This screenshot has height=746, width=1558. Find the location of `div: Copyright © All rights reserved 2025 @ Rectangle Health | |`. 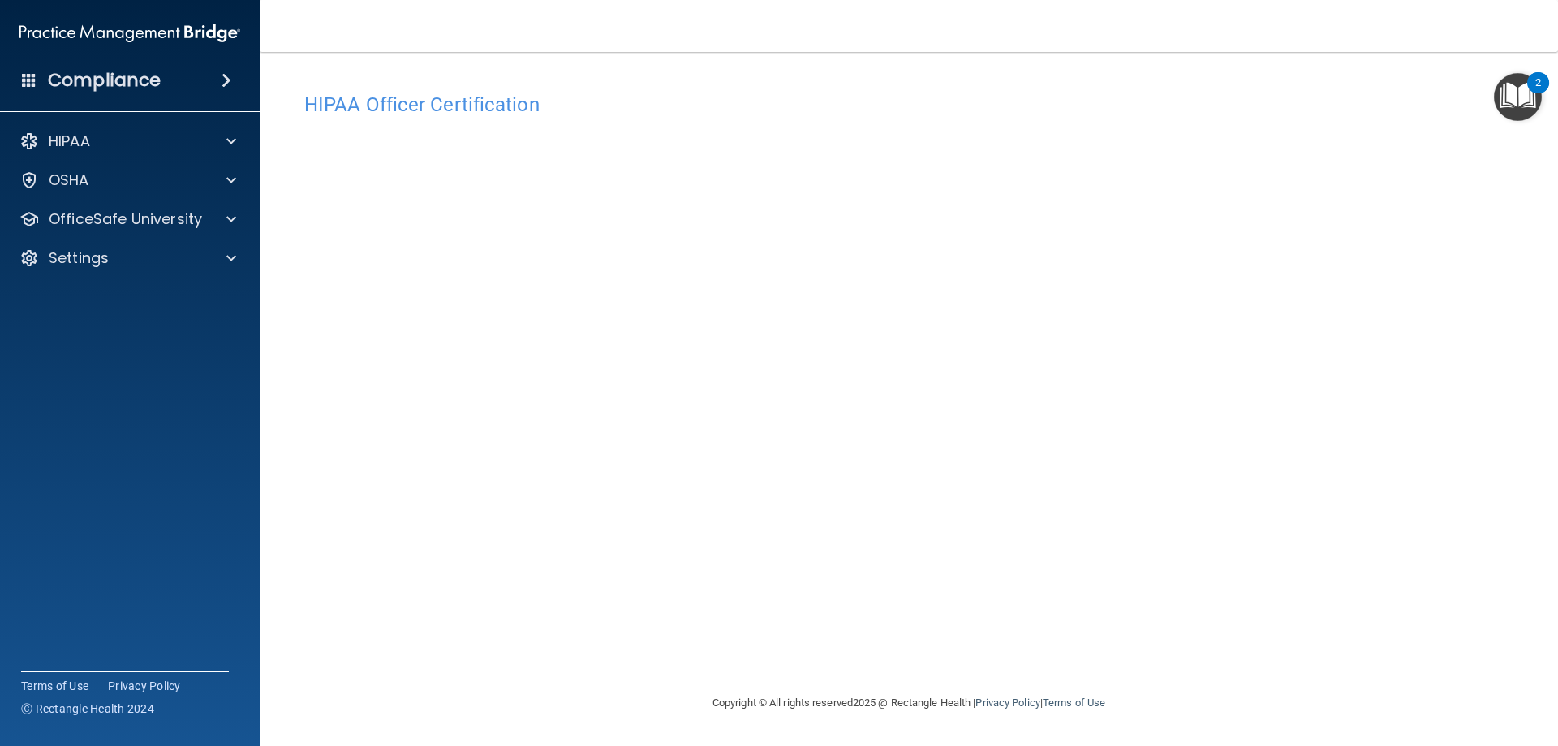

div: Copyright © All rights reserved 2025 @ Rectangle Health | | is located at coordinates (909, 703).